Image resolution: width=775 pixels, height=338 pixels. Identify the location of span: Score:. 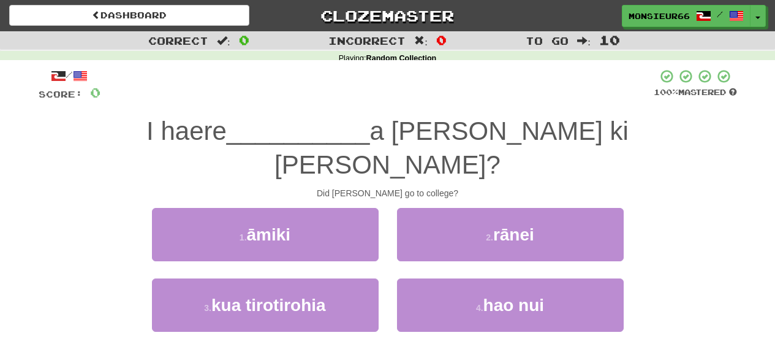
(61, 94).